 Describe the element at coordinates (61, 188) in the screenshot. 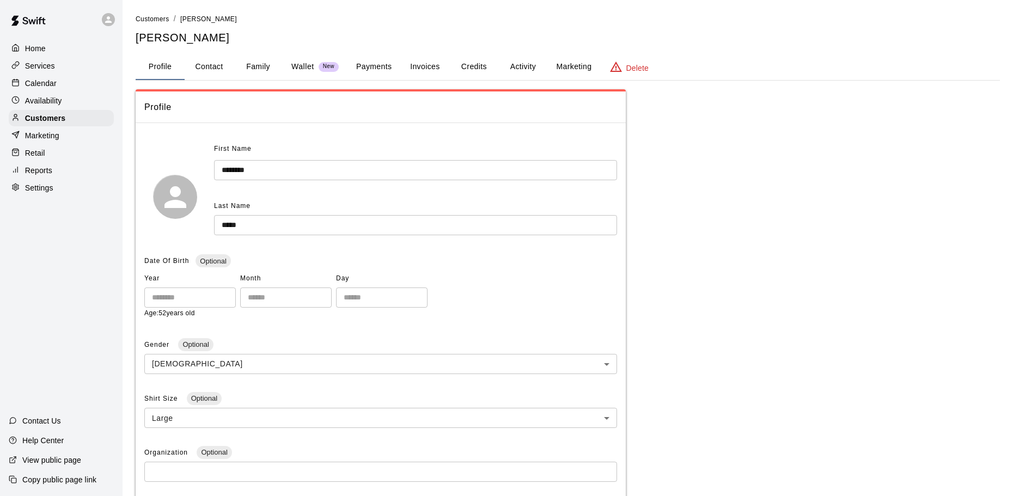

I see `div: Settings` at that location.